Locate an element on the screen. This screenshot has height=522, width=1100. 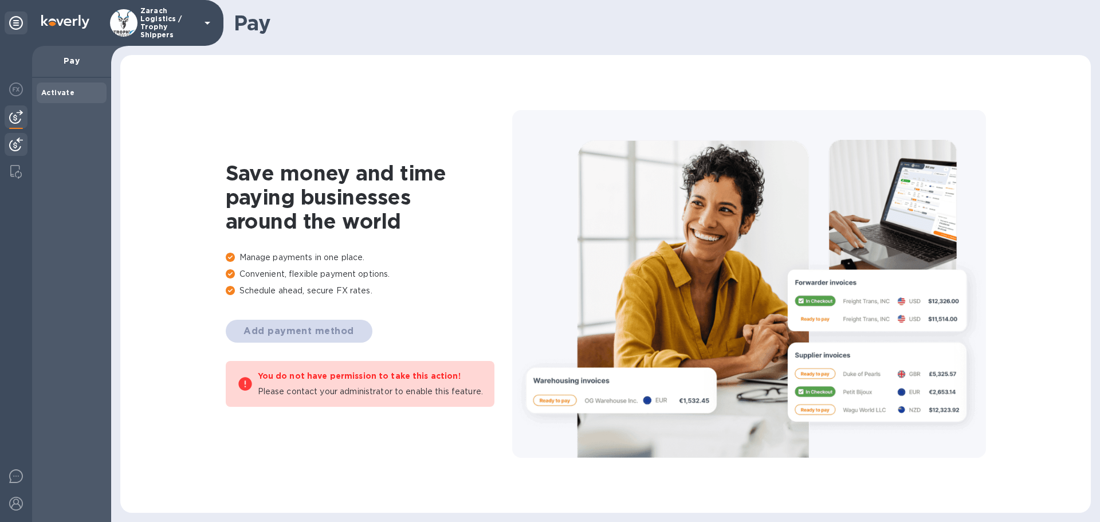
p: Pay is located at coordinates (72, 61).